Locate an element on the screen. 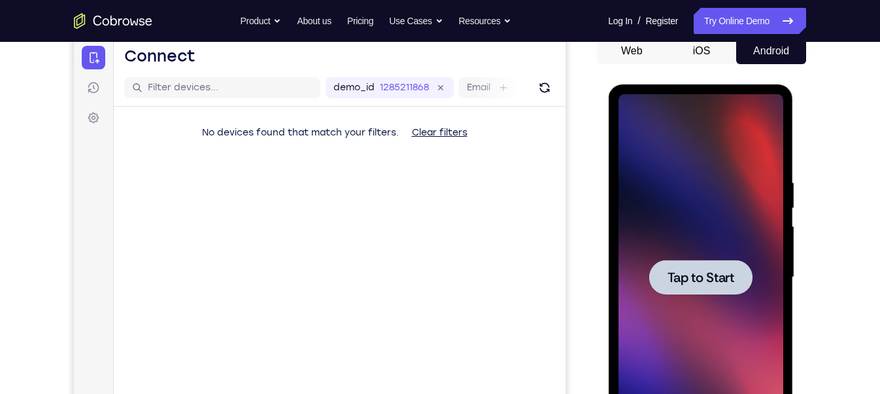 The image size is (880, 394). a: Pricing is located at coordinates (360, 21).